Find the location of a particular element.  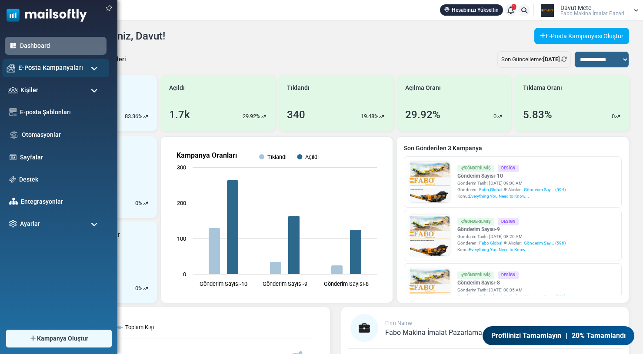

li: Hybrid technology for production with dual power is located at coordinates (159, 344).